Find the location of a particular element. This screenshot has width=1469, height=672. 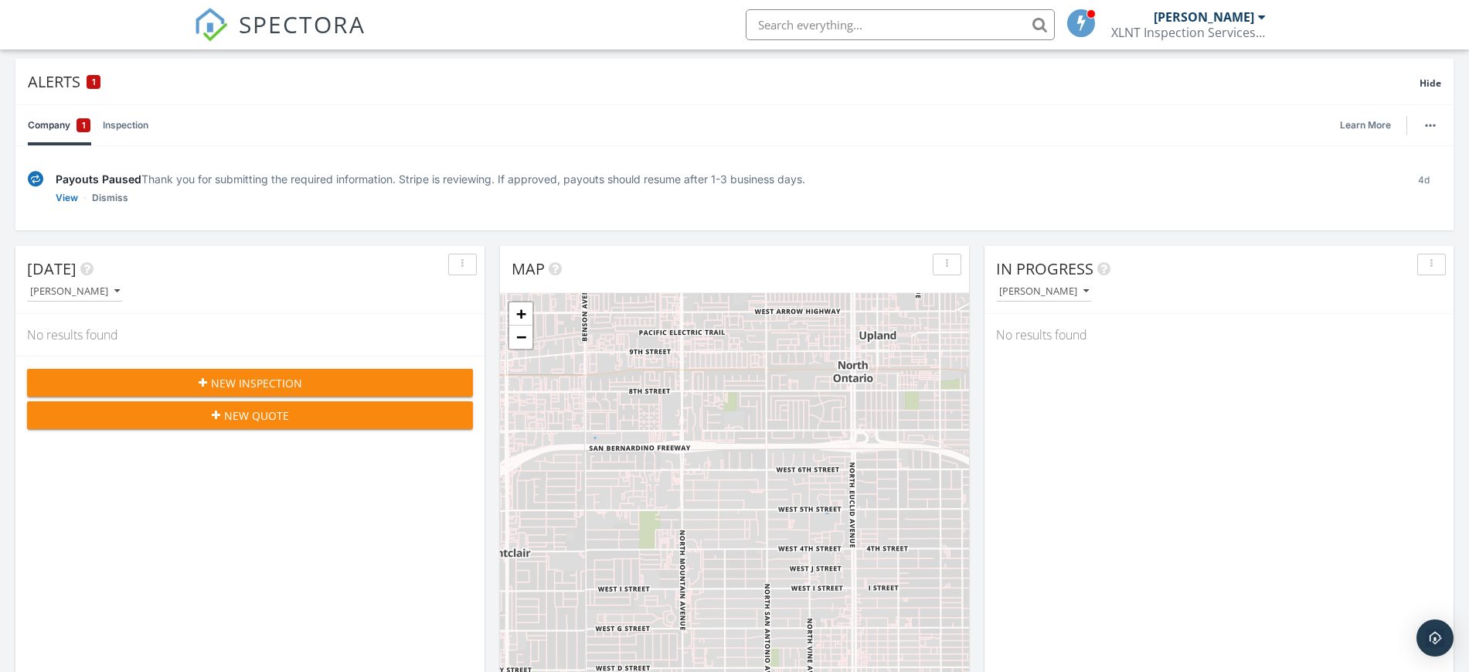

button: New Inspection is located at coordinates (250, 383).